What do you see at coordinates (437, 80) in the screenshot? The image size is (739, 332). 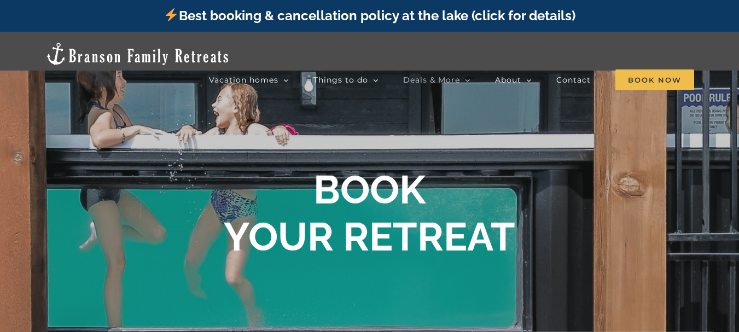 I see `a: Deals & More` at bounding box center [437, 80].